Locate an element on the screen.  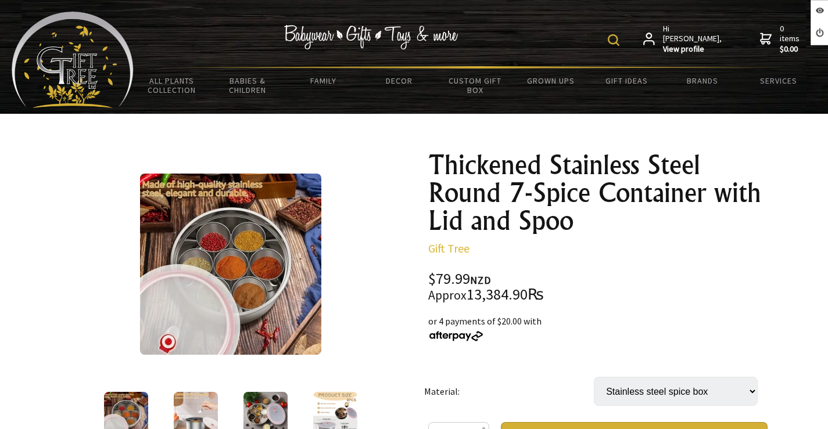
a: Brands is located at coordinates (702, 81).